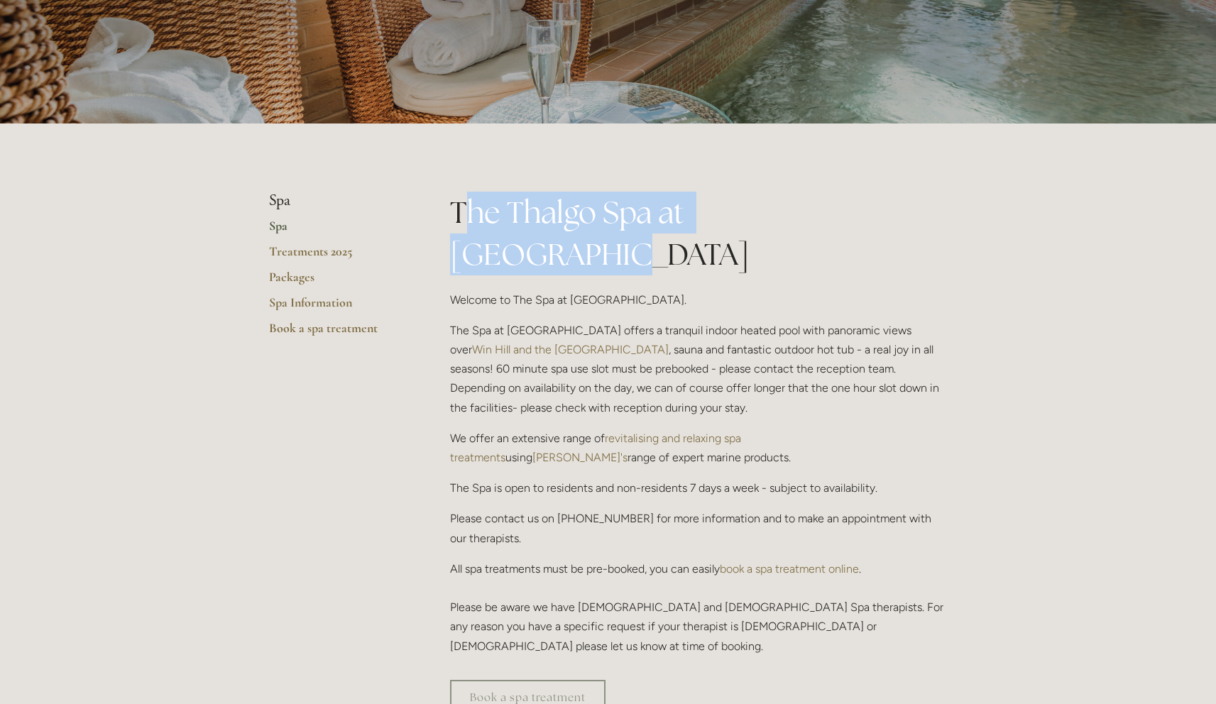  Describe the element at coordinates (699, 448) in the screenshot. I see `p: We offer an extensive range of using range of expert marine products.` at that location.